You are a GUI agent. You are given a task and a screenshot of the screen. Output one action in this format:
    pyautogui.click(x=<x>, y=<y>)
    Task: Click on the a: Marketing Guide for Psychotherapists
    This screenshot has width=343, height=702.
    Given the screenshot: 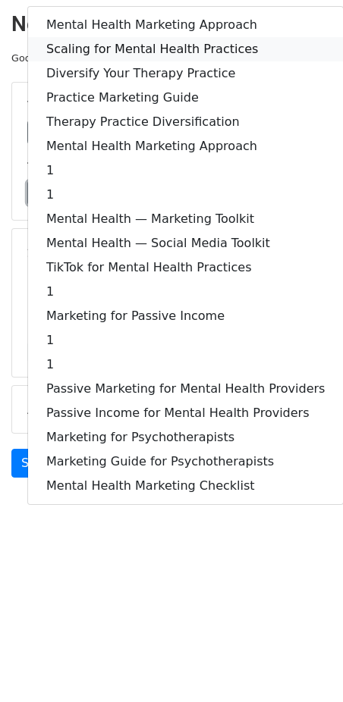 What is the action you would take?
    pyautogui.click(x=185, y=462)
    